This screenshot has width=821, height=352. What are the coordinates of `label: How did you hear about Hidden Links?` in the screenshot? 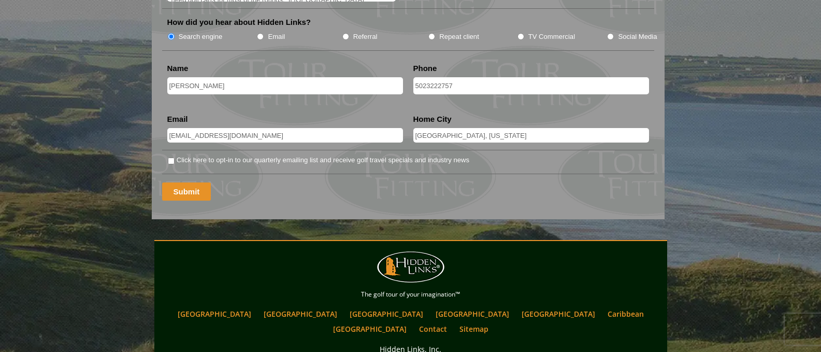 It's located at (239, 22).